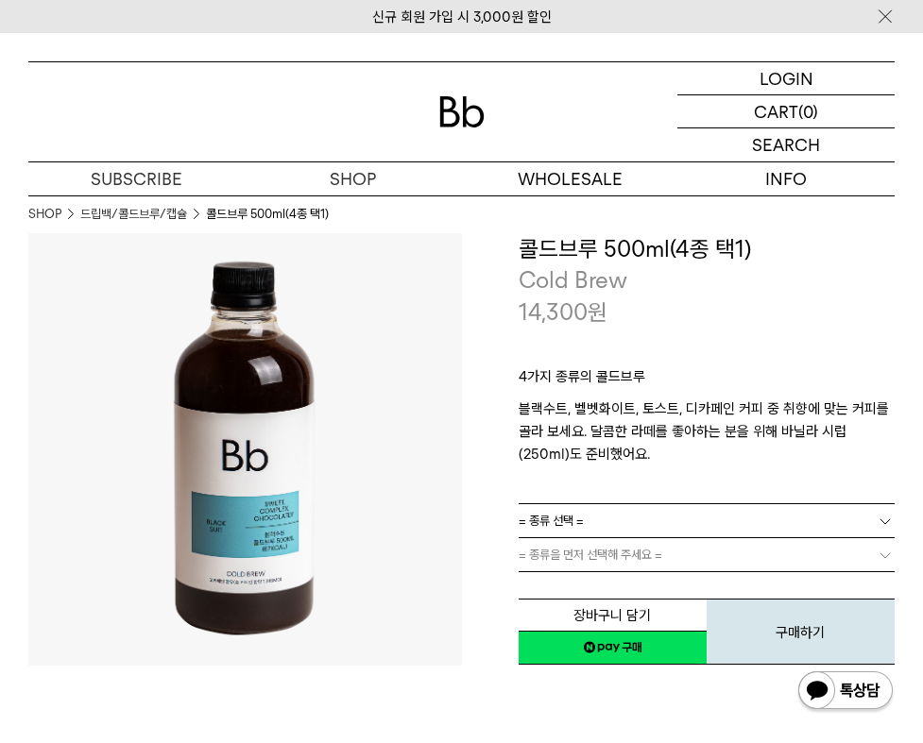 The image size is (923, 743). What do you see at coordinates (786, 145) in the screenshot?
I see `p: SEARCH` at bounding box center [786, 145].